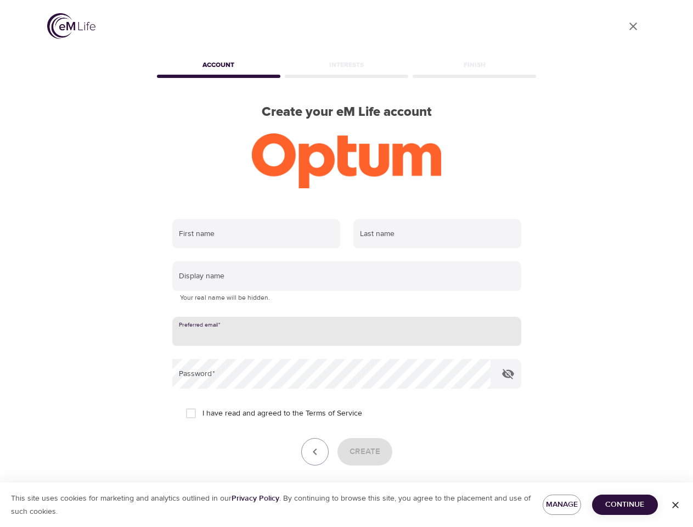 The width and height of the screenshot is (693, 527). What do you see at coordinates (347, 298) in the screenshot?
I see `p: Your real name will be hidden.` at bounding box center [347, 298].